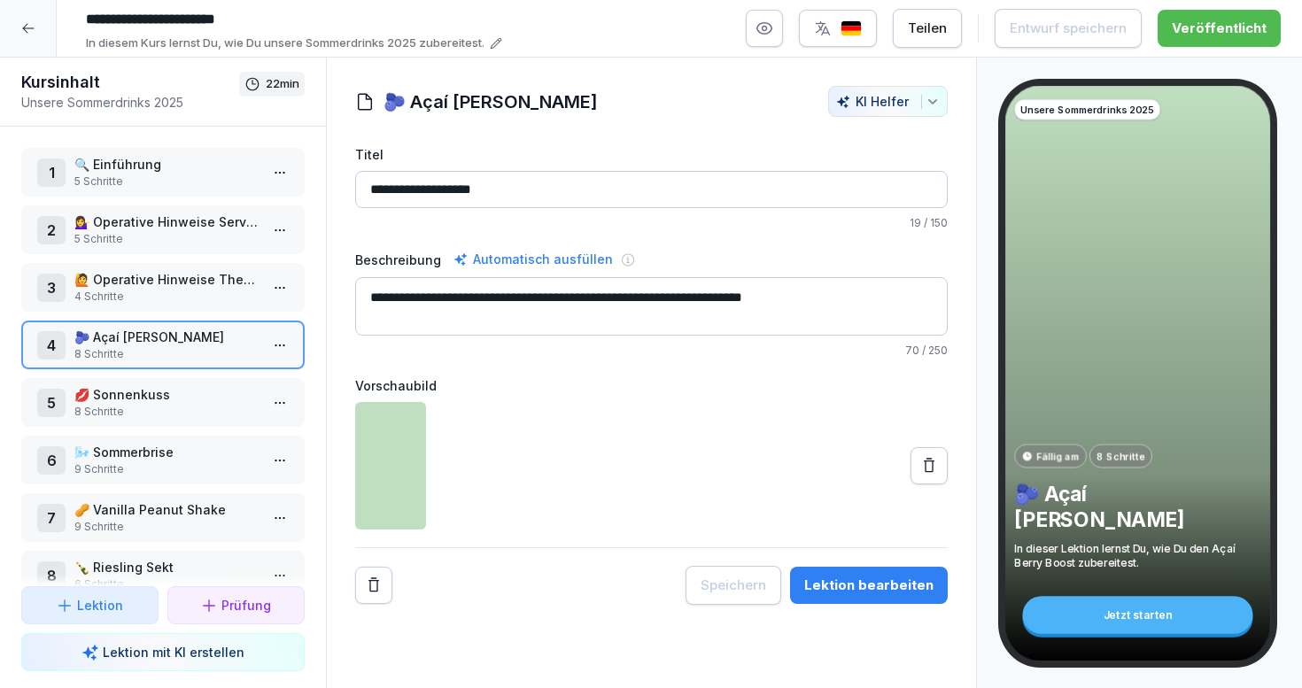 This screenshot has height=688, width=1302. What do you see at coordinates (51, 173) in the screenshot?
I see `div: 1` at bounding box center [51, 173].